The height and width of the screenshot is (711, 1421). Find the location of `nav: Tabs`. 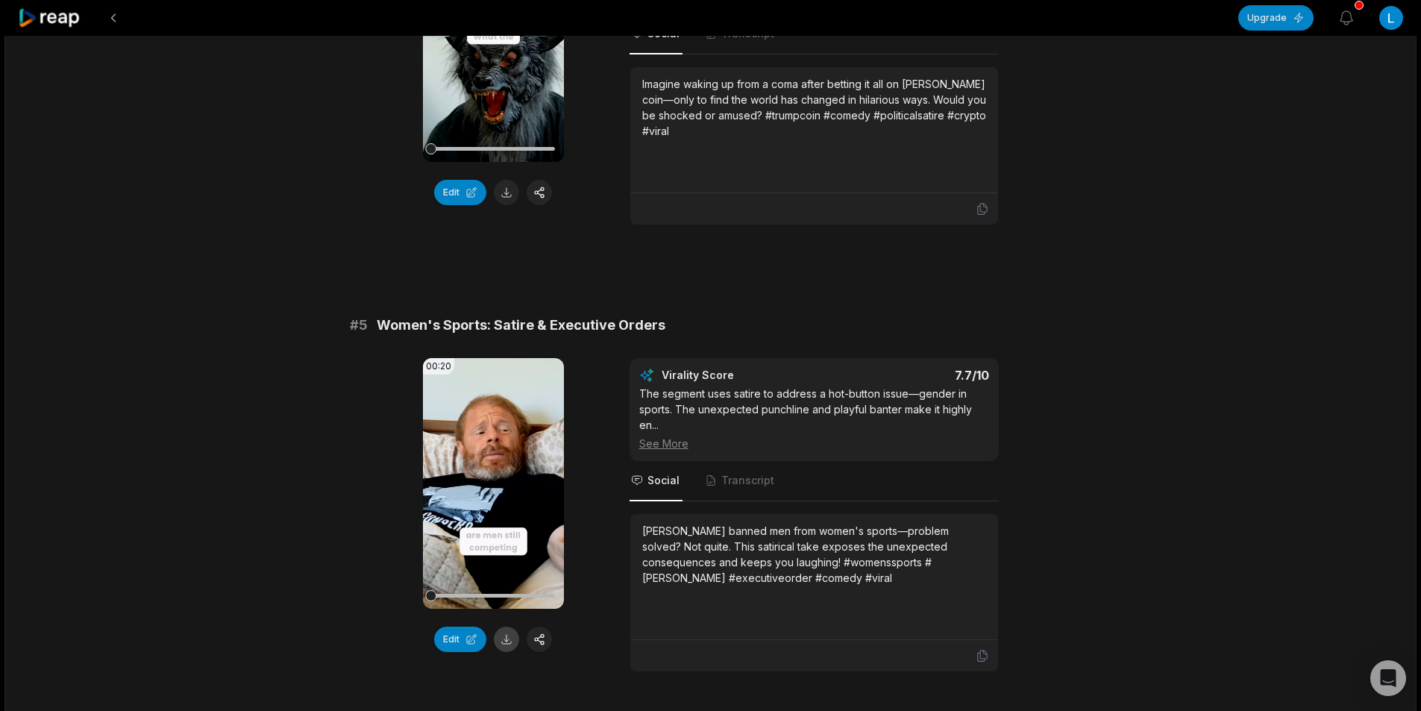

nav: Tabs is located at coordinates (814, 481).